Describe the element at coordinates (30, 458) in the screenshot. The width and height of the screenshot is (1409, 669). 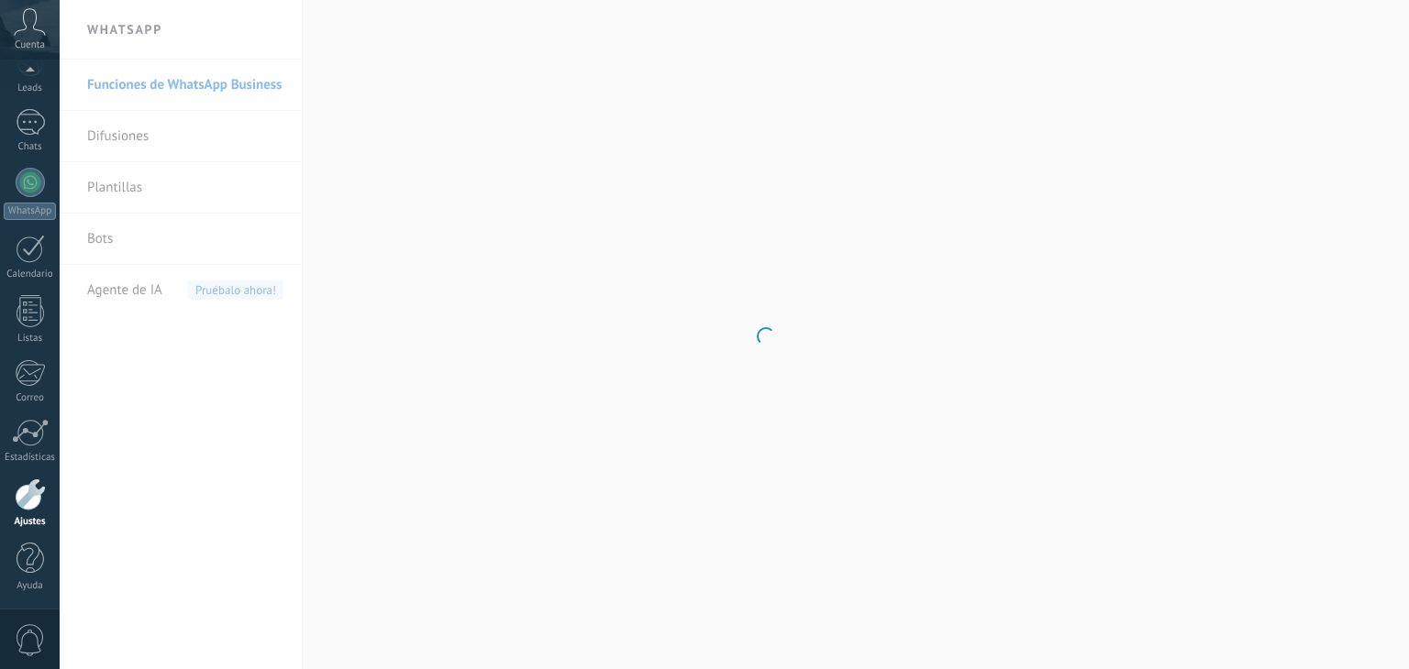
I see `div: Estadísticas` at that location.